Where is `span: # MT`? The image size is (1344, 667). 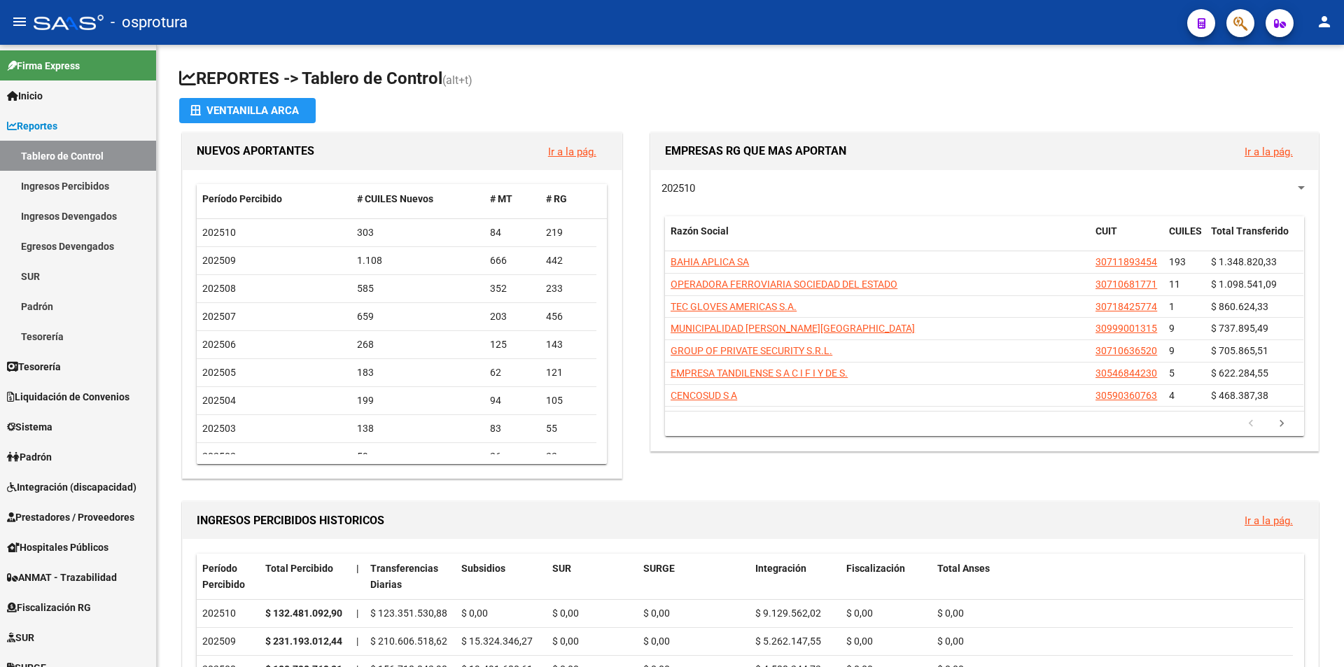 span: # MT is located at coordinates (501, 199).